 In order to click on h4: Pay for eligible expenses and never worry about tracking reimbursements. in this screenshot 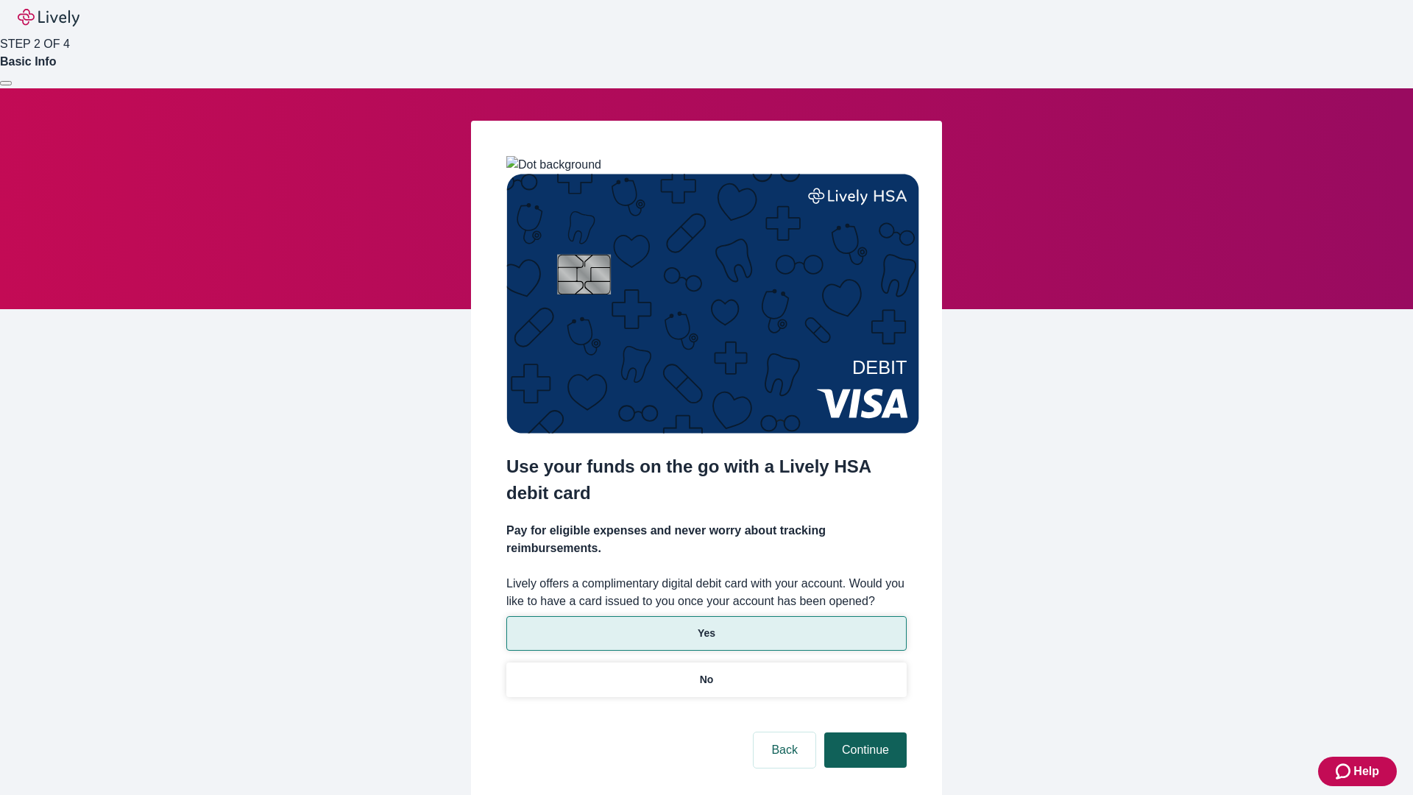, I will do `click(706, 539)`.